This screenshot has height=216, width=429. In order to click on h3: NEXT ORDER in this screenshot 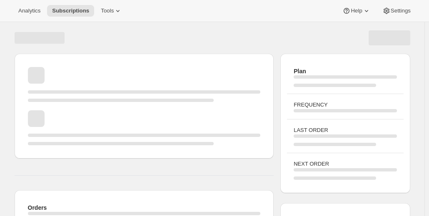, I will do `click(345, 164)`.